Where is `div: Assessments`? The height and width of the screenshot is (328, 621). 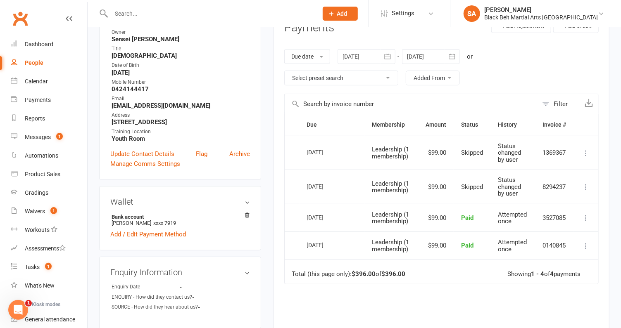
div: Assessments is located at coordinates (45, 249).